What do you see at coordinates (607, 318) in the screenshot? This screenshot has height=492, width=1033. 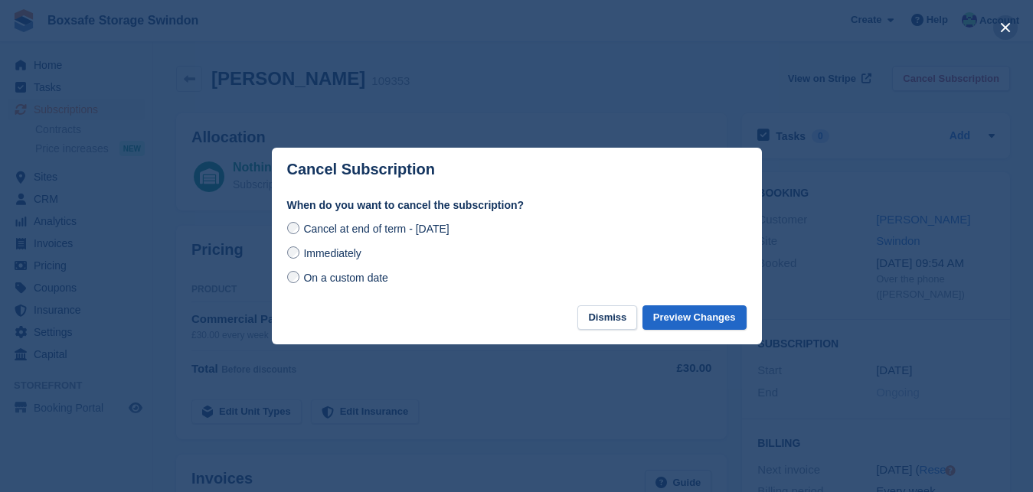 I see `button: Dismiss` at bounding box center [607, 318].